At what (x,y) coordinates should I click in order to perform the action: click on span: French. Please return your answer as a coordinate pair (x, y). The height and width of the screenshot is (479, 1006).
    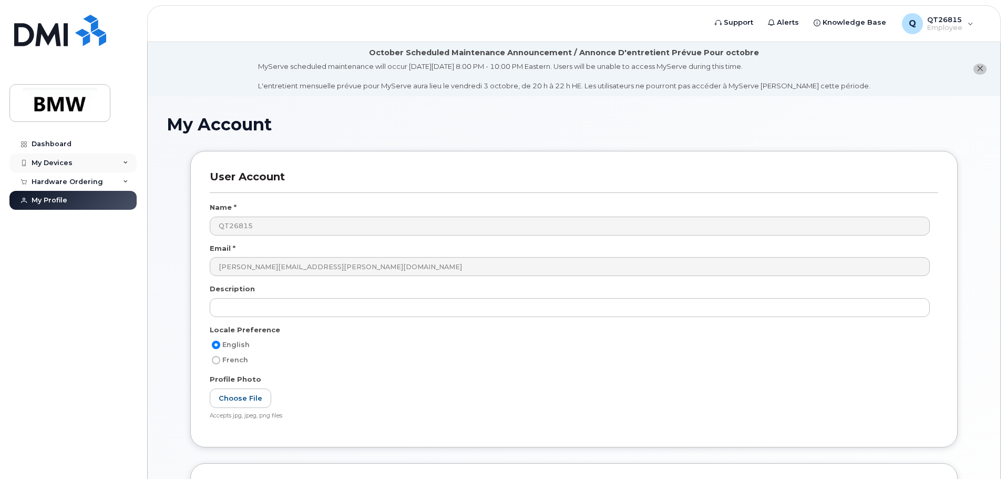
    Looking at the image, I should click on (235, 359).